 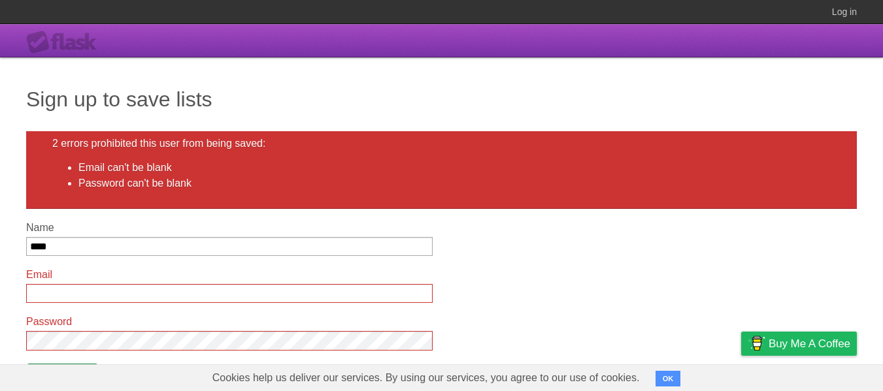 I want to click on span: Buy me a coffee, so click(x=809, y=344).